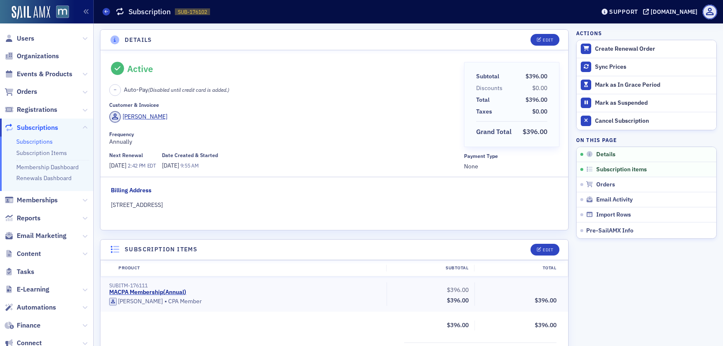 This screenshot has height=346, width=723. I want to click on div: Create Renewal Order, so click(654, 49).